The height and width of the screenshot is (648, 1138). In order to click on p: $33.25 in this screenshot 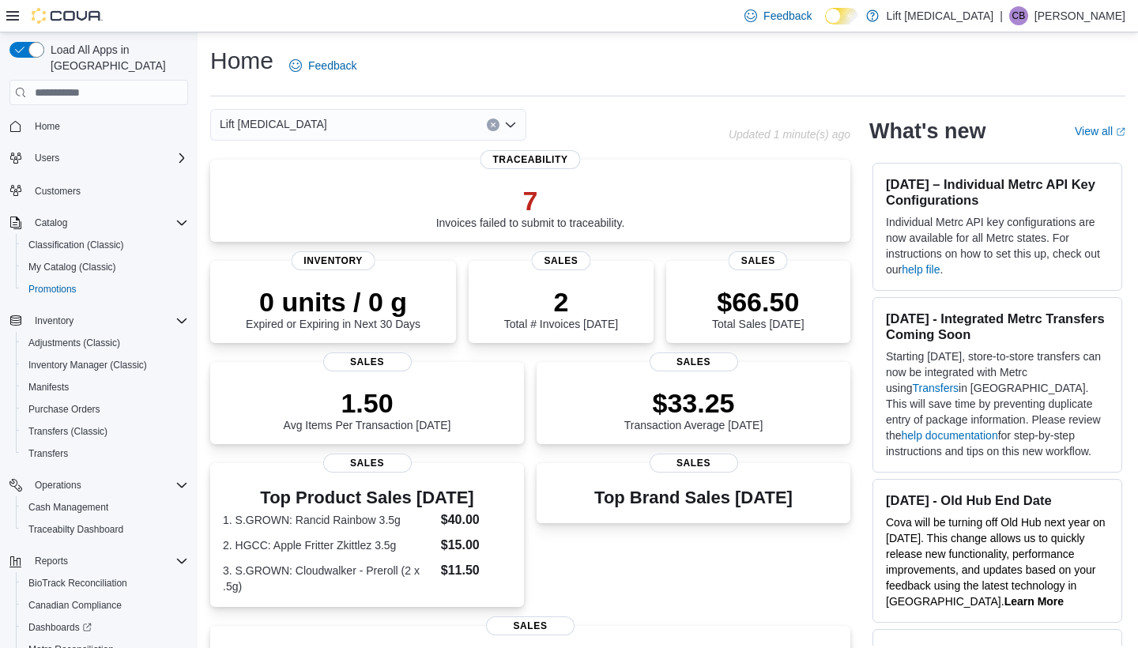, I will do `click(694, 403)`.